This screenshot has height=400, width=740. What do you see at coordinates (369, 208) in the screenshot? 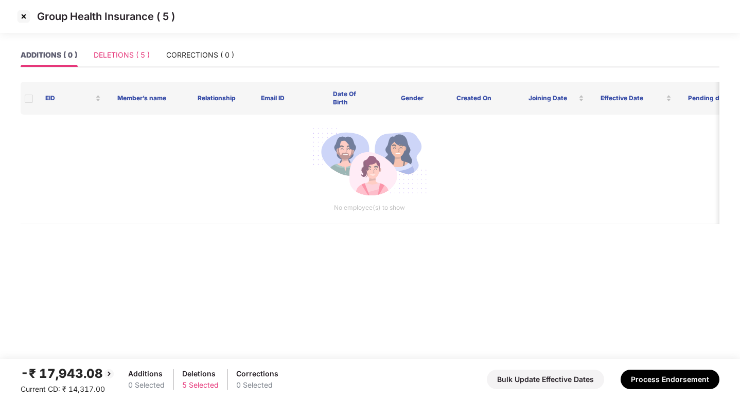
I see `p: No employee(s) to show` at bounding box center [369, 208].